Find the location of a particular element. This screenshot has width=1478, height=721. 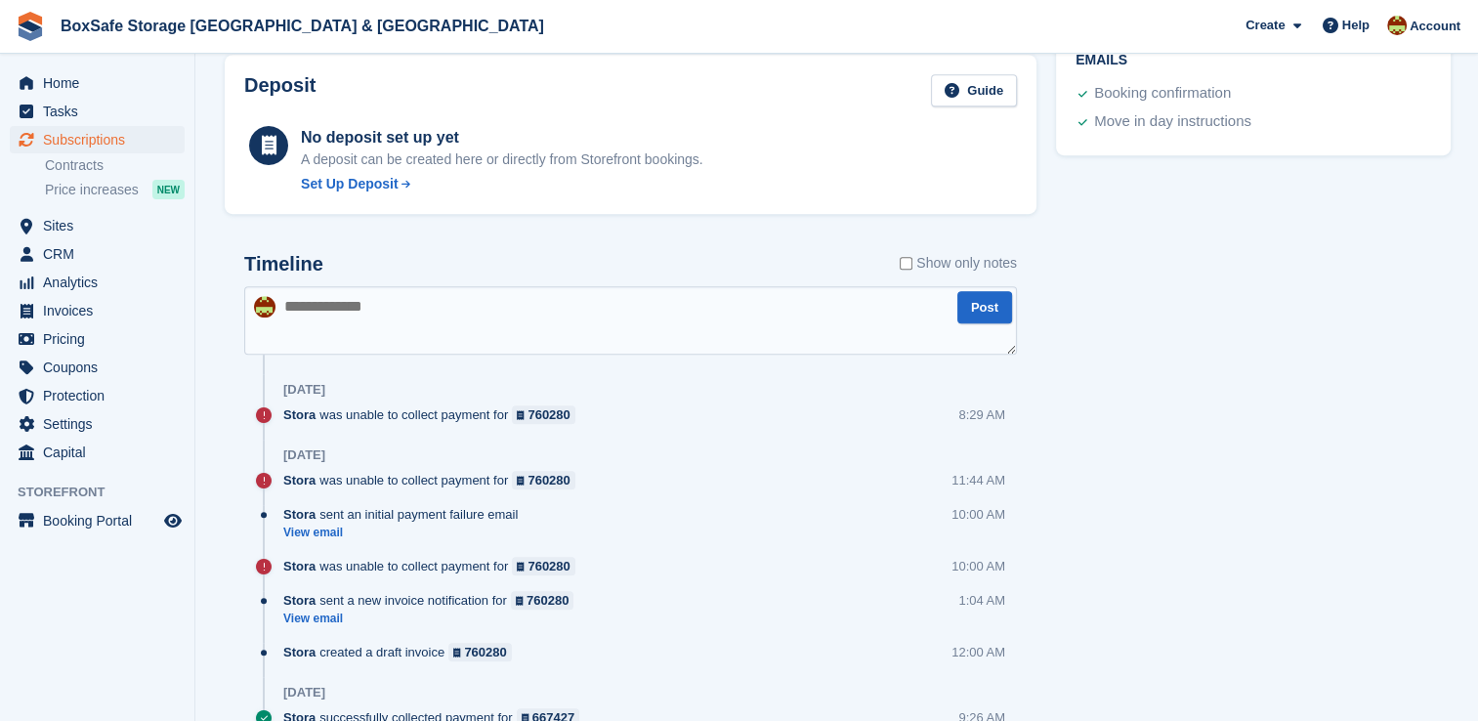

div: created a draft invoice is located at coordinates (403, 652).